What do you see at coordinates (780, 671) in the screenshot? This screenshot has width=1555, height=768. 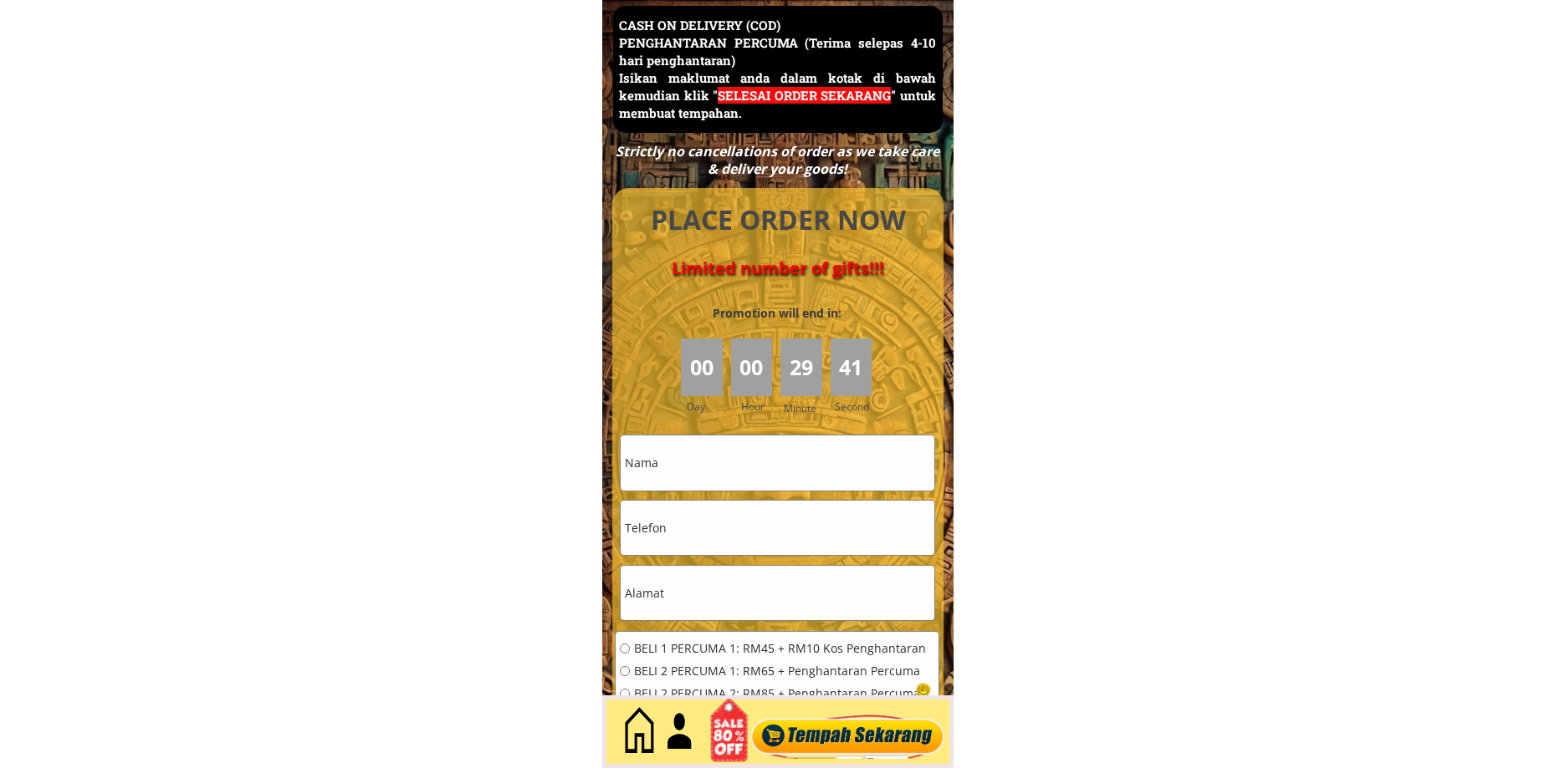 I see `span: BELI 2 PERCUMA 1: RM65 + Penghantaran Percuma` at bounding box center [780, 671].